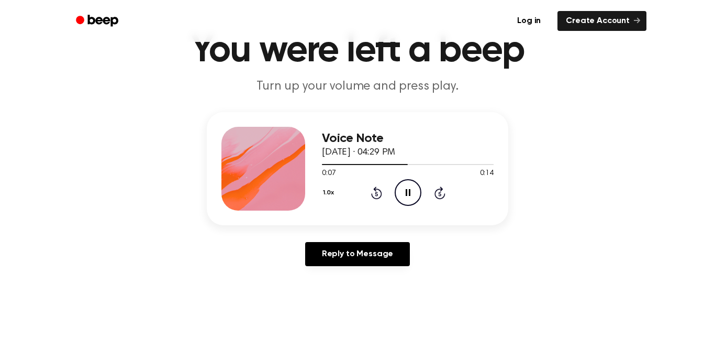 This screenshot has height=339, width=715. I want to click on a: Beep, so click(98, 21).